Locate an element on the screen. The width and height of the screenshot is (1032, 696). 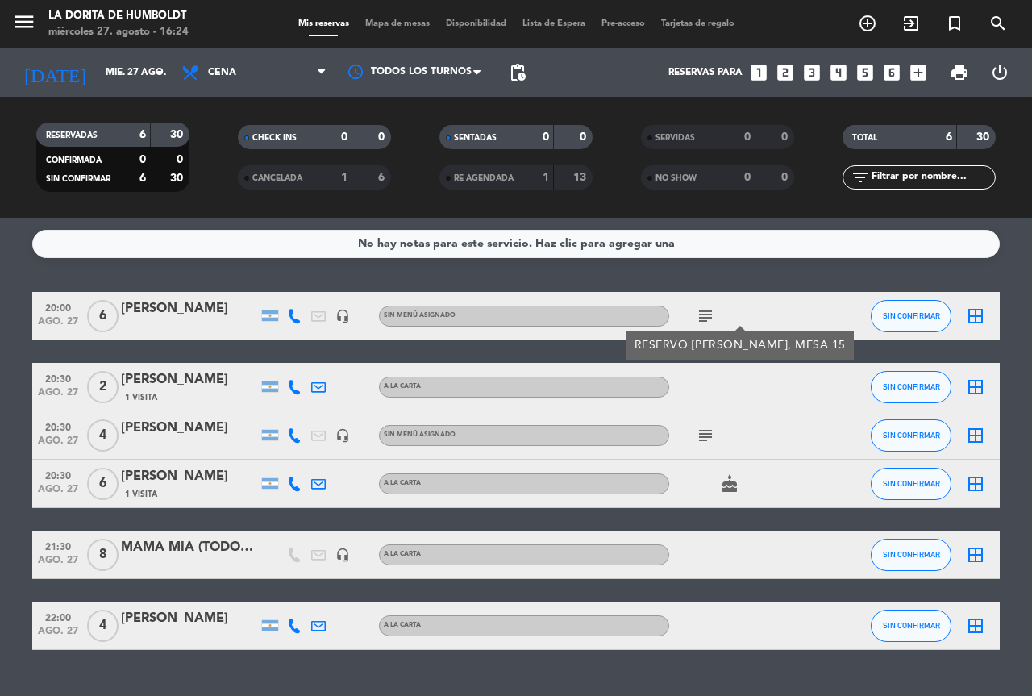
span: Reservas para is located at coordinates (706, 73).